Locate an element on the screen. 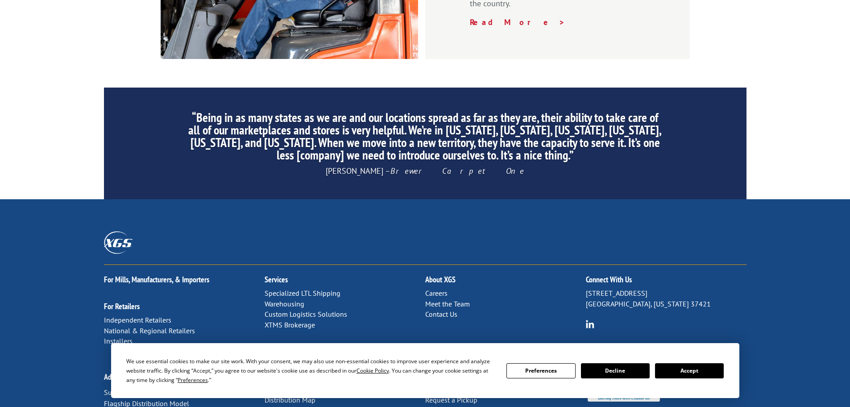 Image resolution: width=850 pixels, height=407 pixels. div: We use essential cookies to make our site work. With your consent, we may also use non-essential ... is located at coordinates (311, 370).